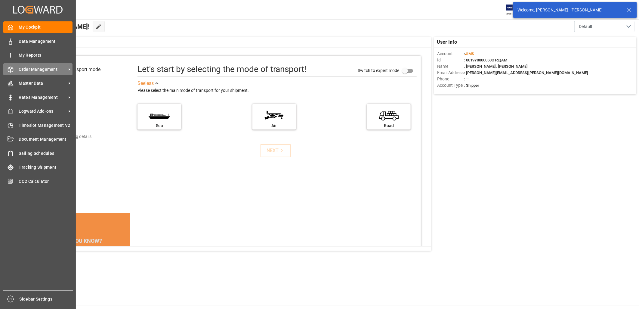 The height and width of the screenshot is (309, 639). I want to click on span: Default, so click(585, 26).